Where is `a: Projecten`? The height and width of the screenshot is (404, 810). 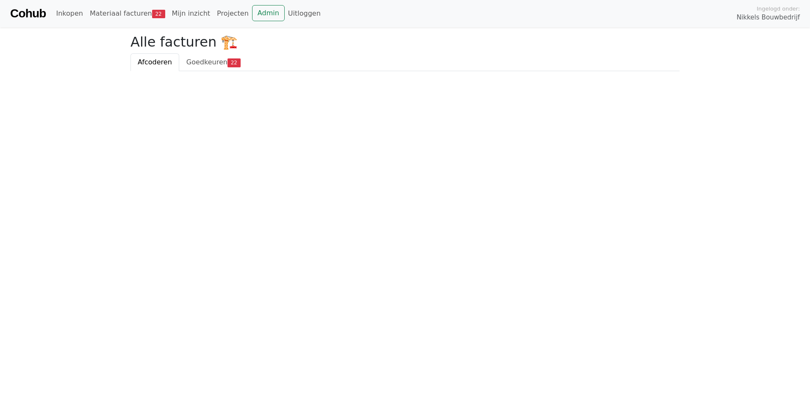 a: Projecten is located at coordinates (233, 14).